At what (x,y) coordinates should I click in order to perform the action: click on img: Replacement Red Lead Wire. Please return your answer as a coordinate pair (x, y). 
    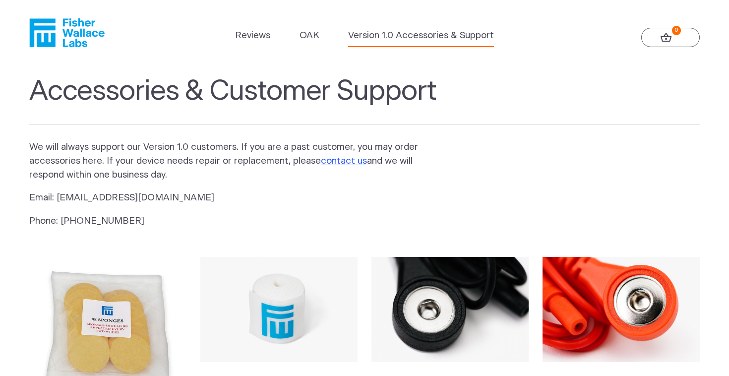
    Looking at the image, I should click on (620, 309).